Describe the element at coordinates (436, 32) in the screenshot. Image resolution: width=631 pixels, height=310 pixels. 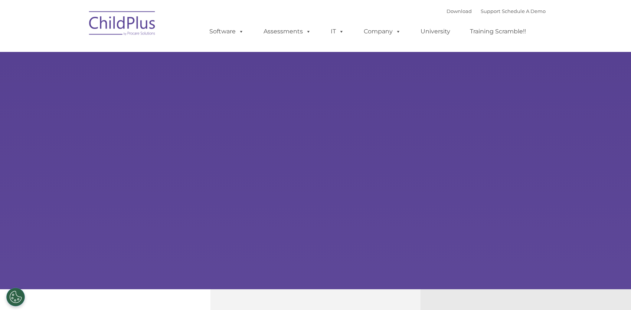
I see `a: University` at that location.